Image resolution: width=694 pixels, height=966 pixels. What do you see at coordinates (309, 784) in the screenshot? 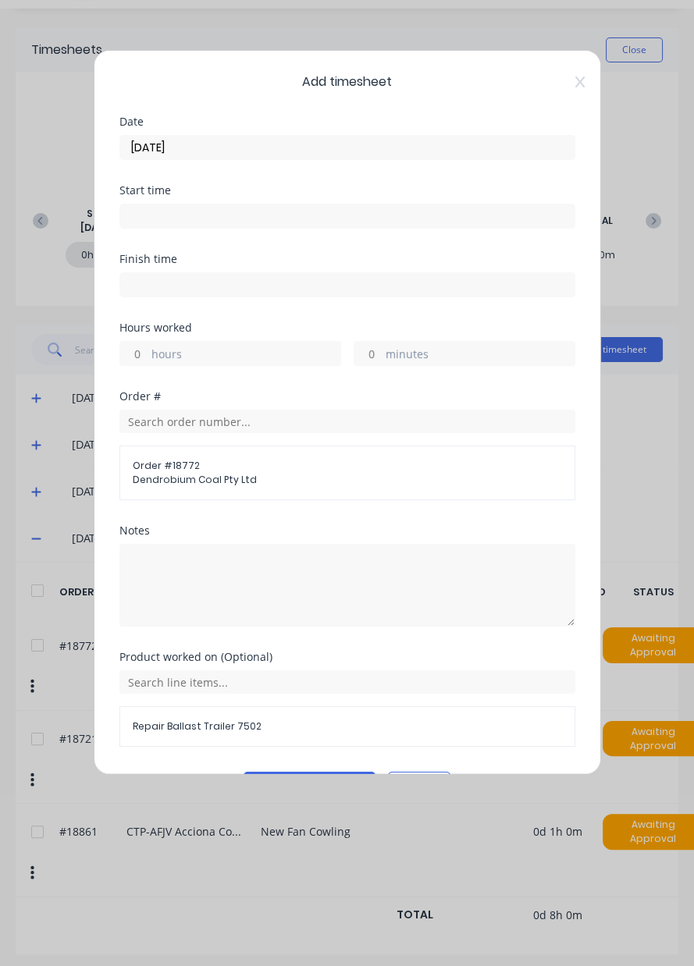
I see `button: Add manual time entry` at bounding box center [309, 784].